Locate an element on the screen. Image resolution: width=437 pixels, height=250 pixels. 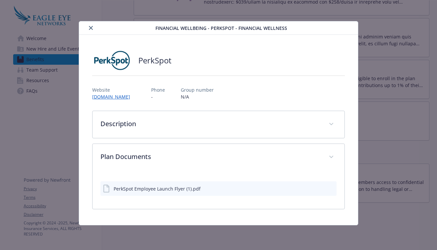
div: details for plan Financial Wellbeing - PerkSpot - Financial Wellness is located at coordinates (218, 123).